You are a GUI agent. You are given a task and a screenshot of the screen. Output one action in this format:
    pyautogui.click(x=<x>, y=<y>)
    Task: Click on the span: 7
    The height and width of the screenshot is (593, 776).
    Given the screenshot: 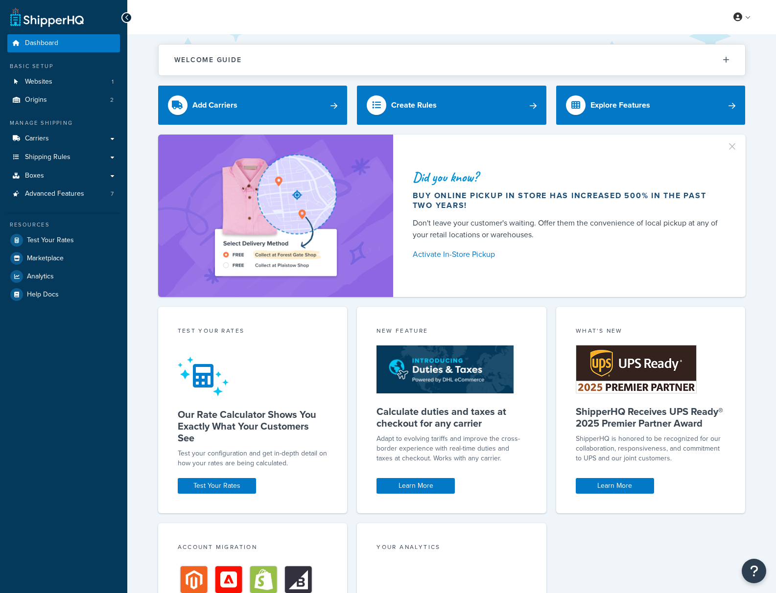 What is the action you would take?
    pyautogui.click(x=112, y=194)
    